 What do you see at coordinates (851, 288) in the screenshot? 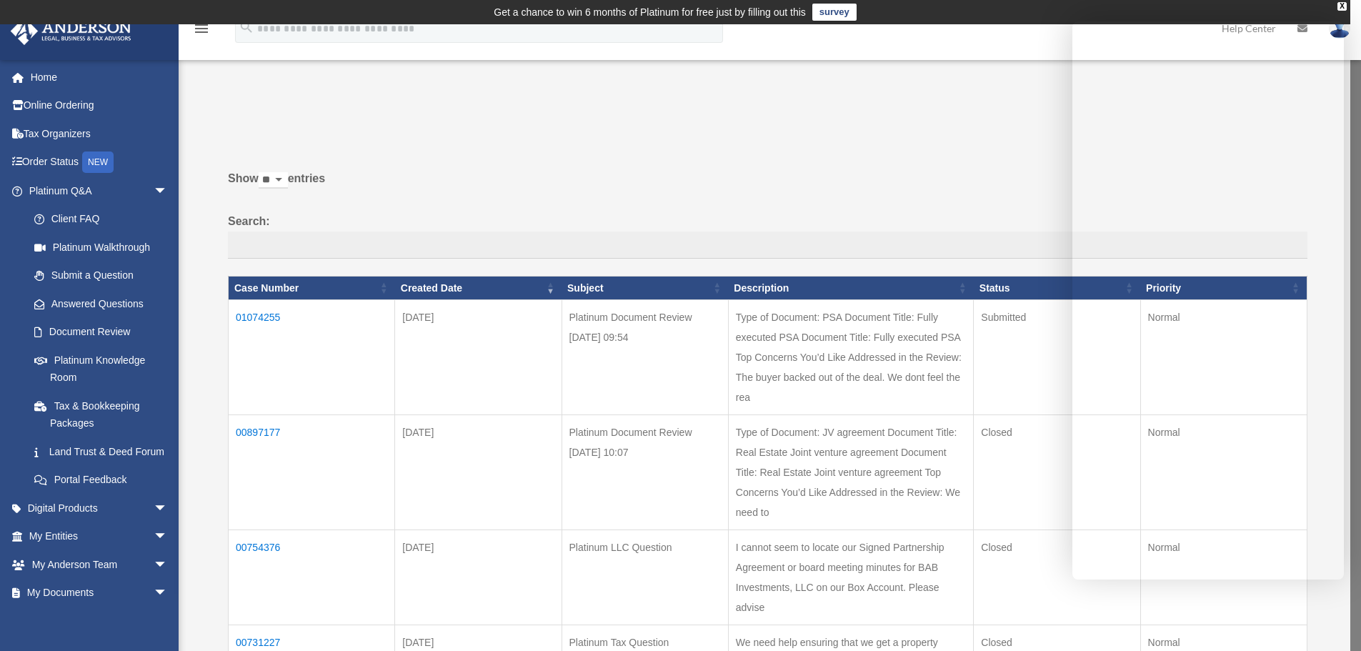
I see `th: Description: activate to sort column ascending` at bounding box center [851, 288].